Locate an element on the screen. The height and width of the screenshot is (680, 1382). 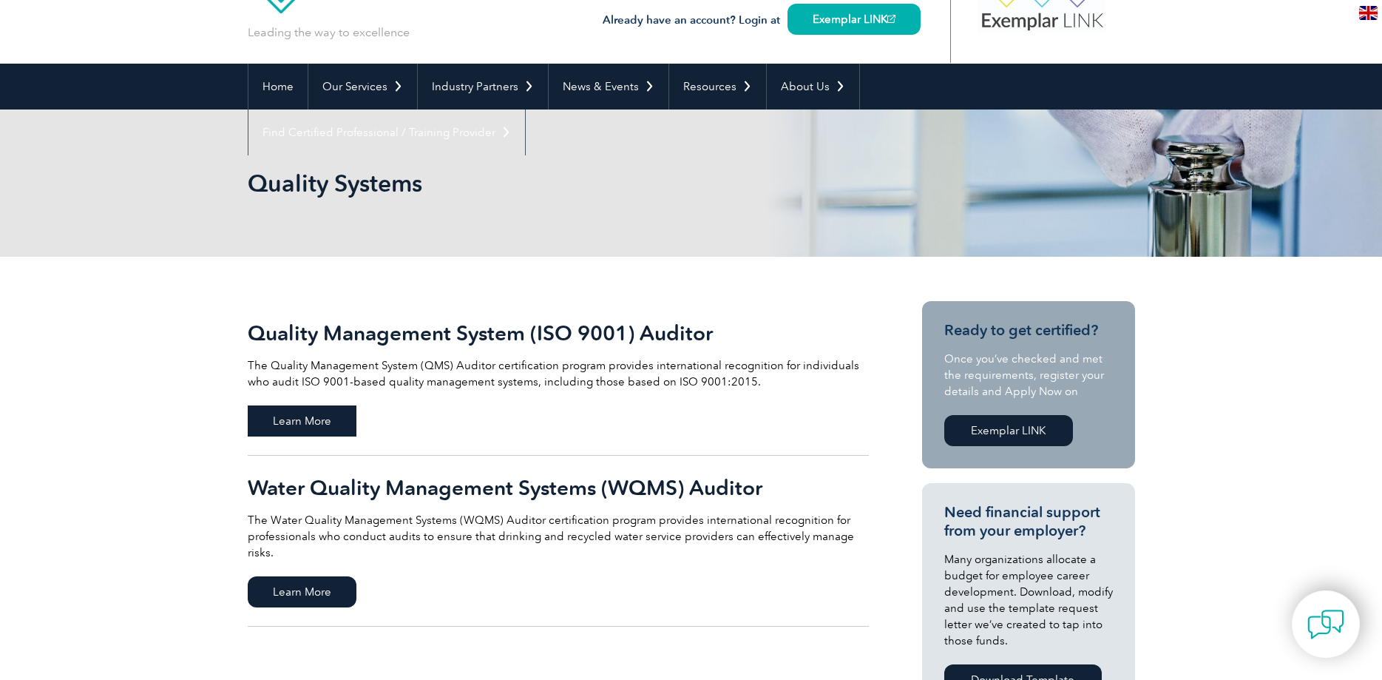
a: Water Quality Management Systems (WQMS) Auditor The Water Quality Management Systems (WQMS) Audit... is located at coordinates (558, 541).